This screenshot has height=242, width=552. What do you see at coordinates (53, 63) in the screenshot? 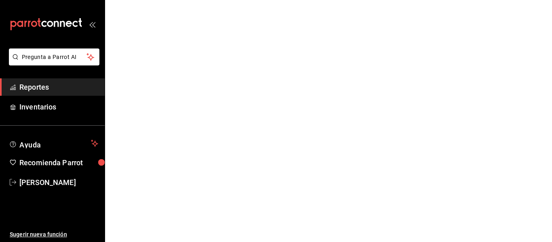
I see `a: Pregunta a Parrot AI` at bounding box center [53, 63].